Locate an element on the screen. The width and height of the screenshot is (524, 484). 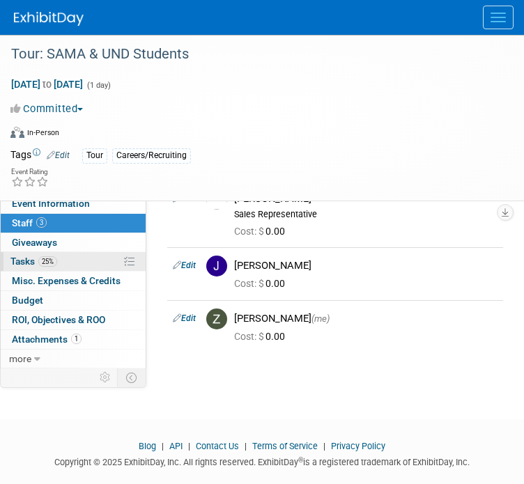
img: ExhibitDay is located at coordinates (49, 19).